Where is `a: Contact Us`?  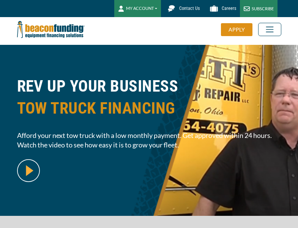 a: Contact Us is located at coordinates (182, 8).